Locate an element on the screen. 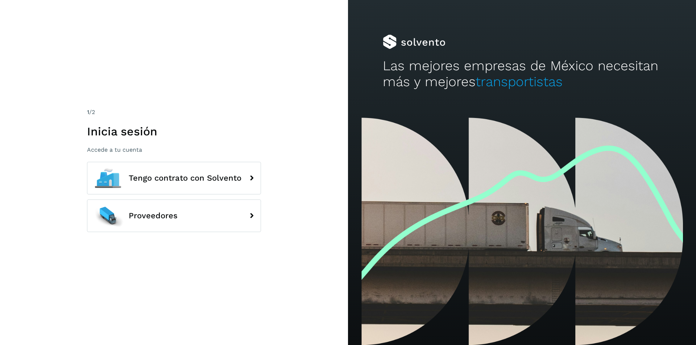  button: Proveedores is located at coordinates (174, 216).